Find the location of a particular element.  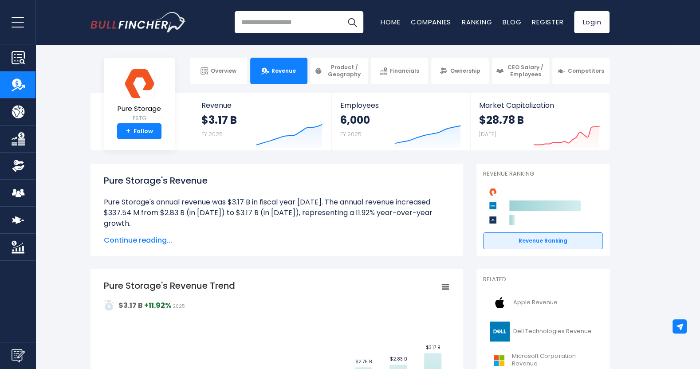

a: Apple Revenue is located at coordinates (543, 303).